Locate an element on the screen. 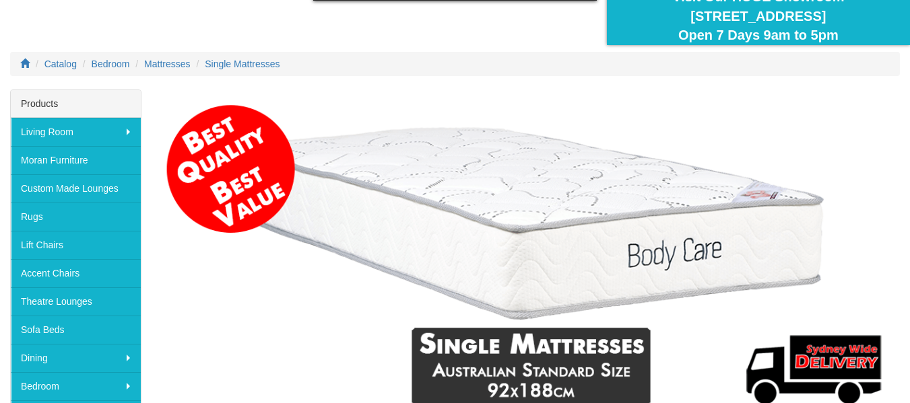 This screenshot has width=910, height=403. span: Catalog is located at coordinates (61, 64).